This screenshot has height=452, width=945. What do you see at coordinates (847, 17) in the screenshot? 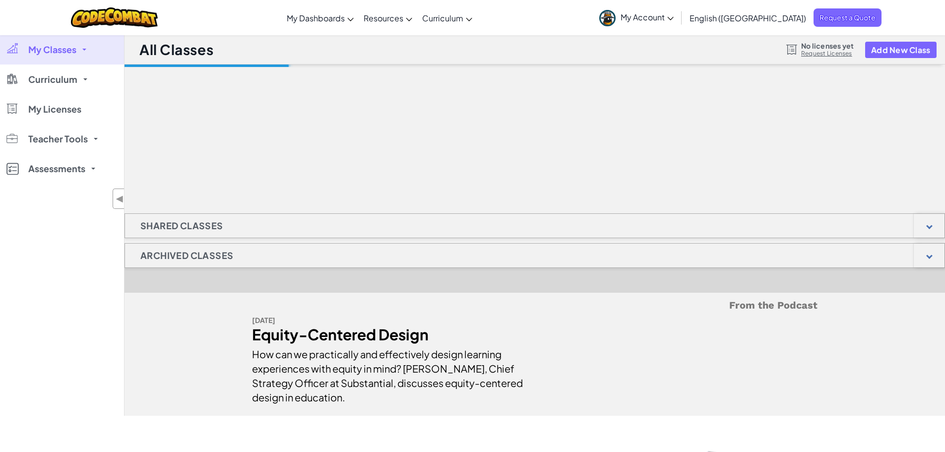
I see `a: Request a Quote` at bounding box center [847, 17].